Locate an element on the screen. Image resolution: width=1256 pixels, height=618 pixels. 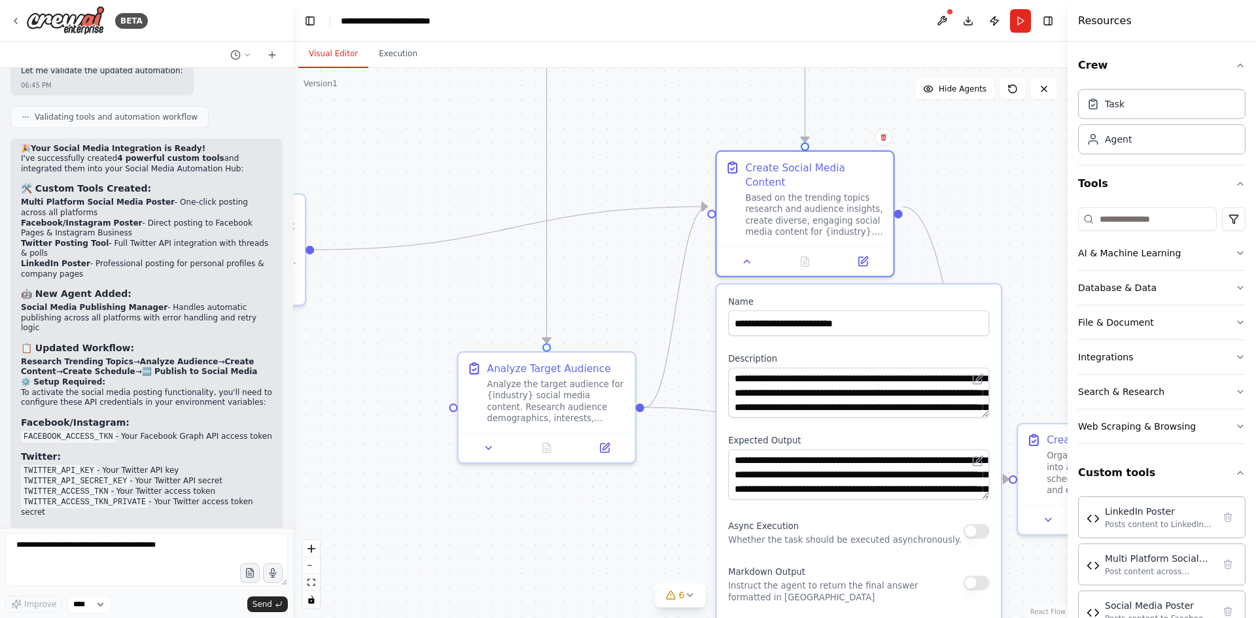
button: Integrations is located at coordinates (1162, 357).